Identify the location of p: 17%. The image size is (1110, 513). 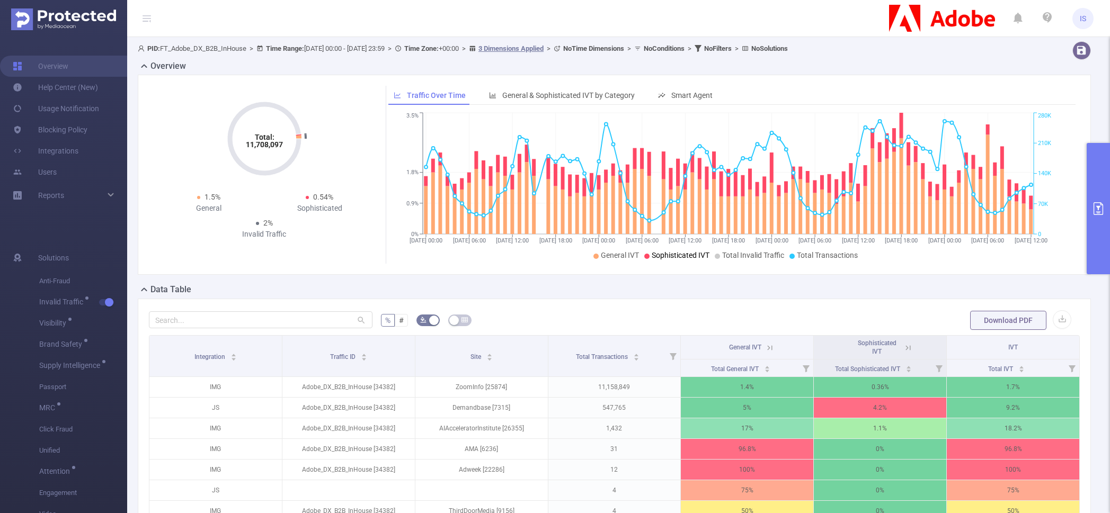
(747, 428).